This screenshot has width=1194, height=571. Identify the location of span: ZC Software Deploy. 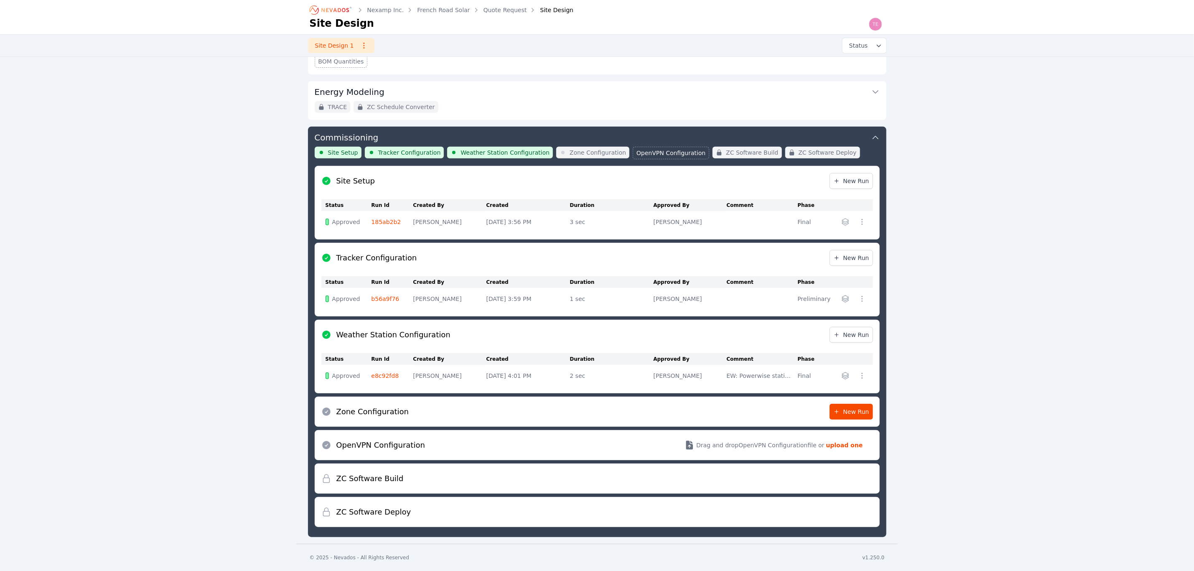
(827, 152).